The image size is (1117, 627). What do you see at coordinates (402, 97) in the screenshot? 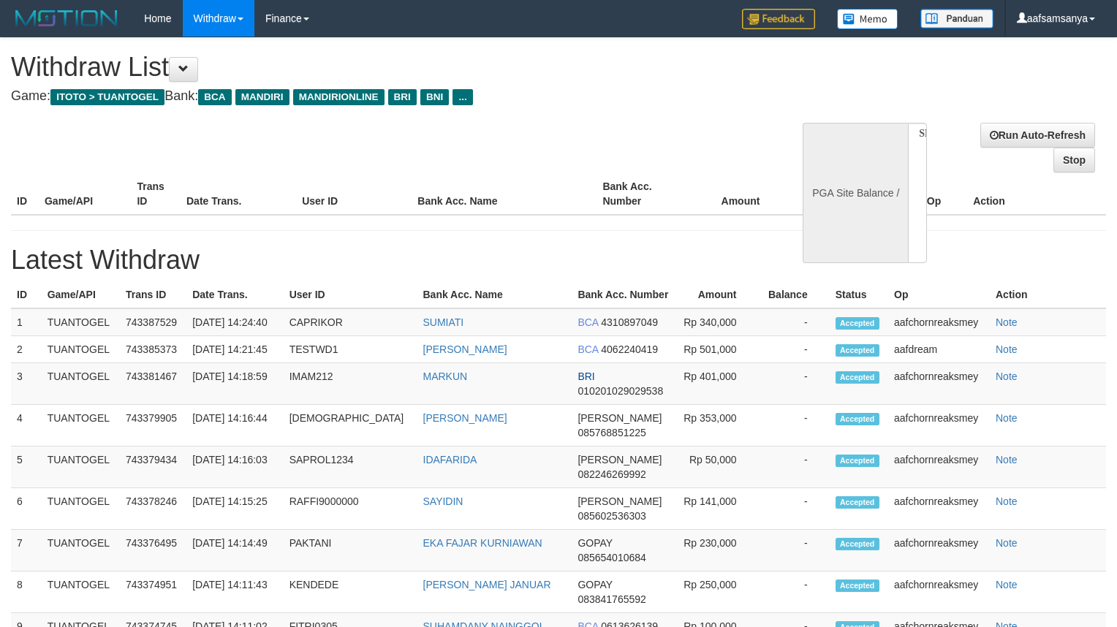
I see `span: BRI` at bounding box center [402, 97].